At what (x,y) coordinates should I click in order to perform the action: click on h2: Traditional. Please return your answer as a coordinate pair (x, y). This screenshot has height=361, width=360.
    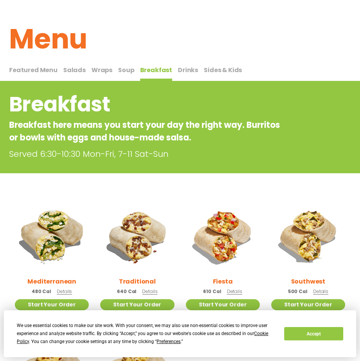
    Looking at the image, I should click on (137, 281).